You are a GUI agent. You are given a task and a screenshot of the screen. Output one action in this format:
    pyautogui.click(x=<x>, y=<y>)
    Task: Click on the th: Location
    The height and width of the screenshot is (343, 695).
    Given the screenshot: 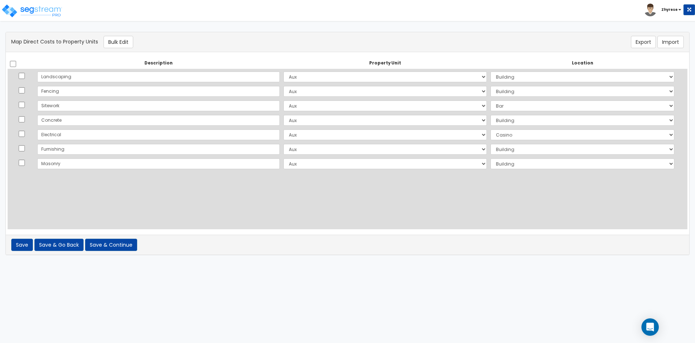 What is the action you would take?
    pyautogui.click(x=583, y=63)
    